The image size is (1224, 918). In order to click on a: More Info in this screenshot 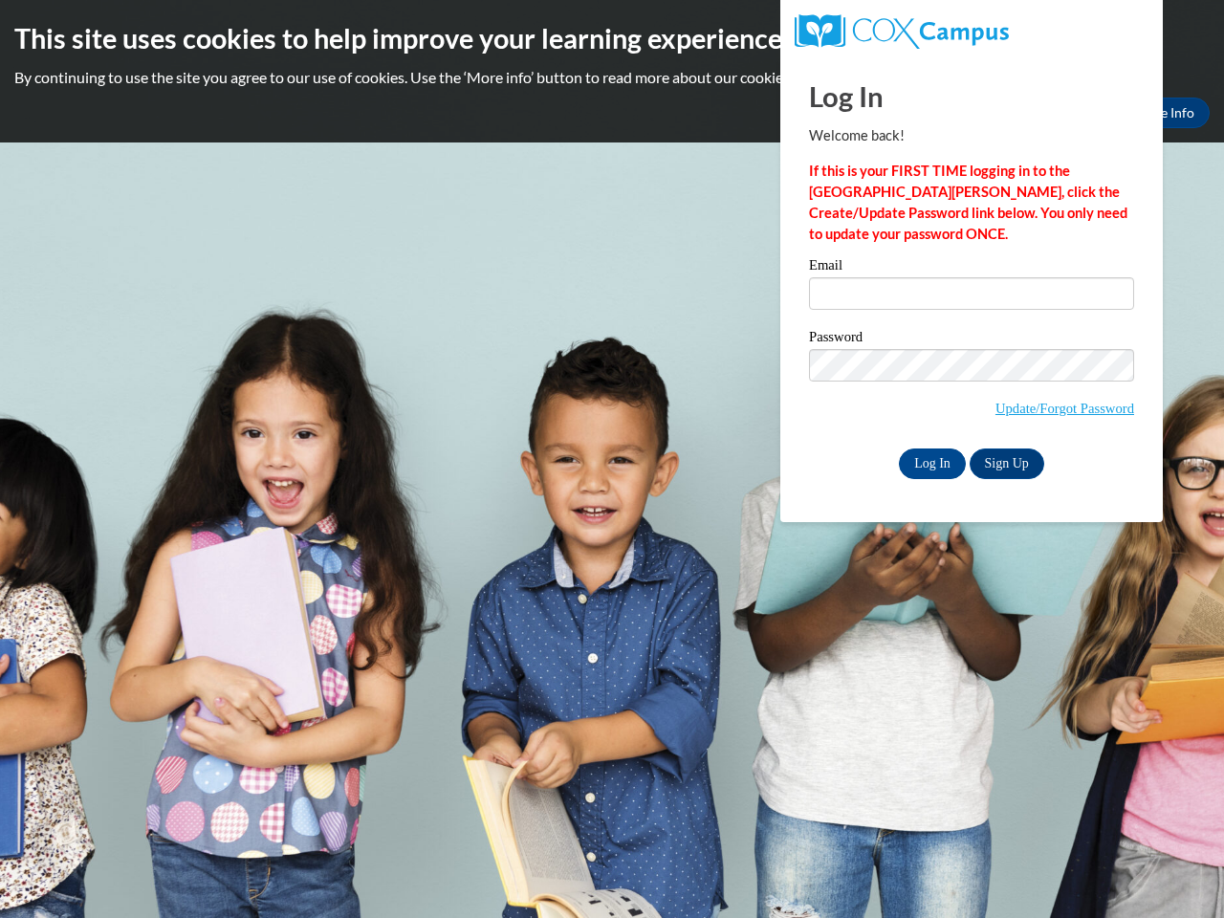, I will do `click(1165, 113)`.